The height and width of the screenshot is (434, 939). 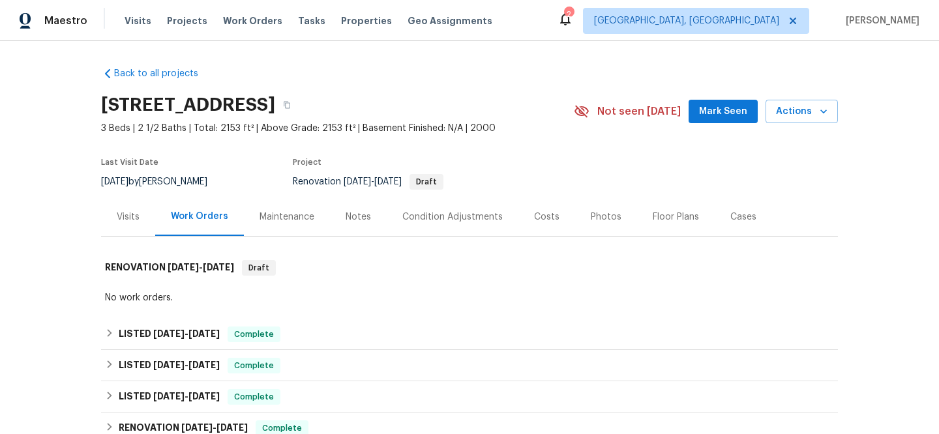 What do you see at coordinates (368, 182) in the screenshot?
I see `span: Renovation` at bounding box center [368, 182].